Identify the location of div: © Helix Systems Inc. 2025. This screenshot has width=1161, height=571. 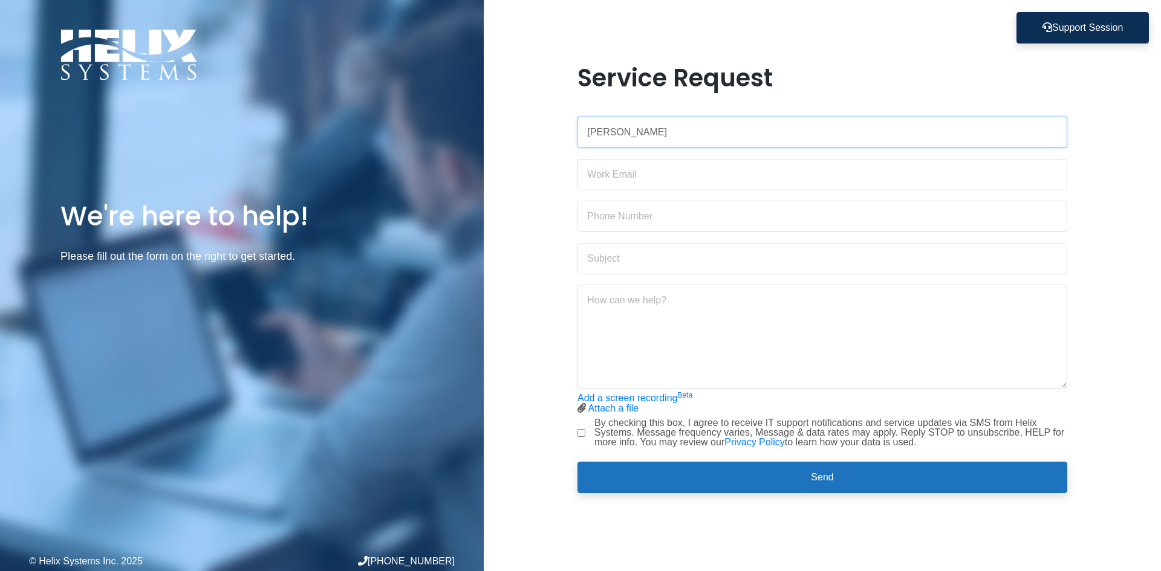
(135, 562).